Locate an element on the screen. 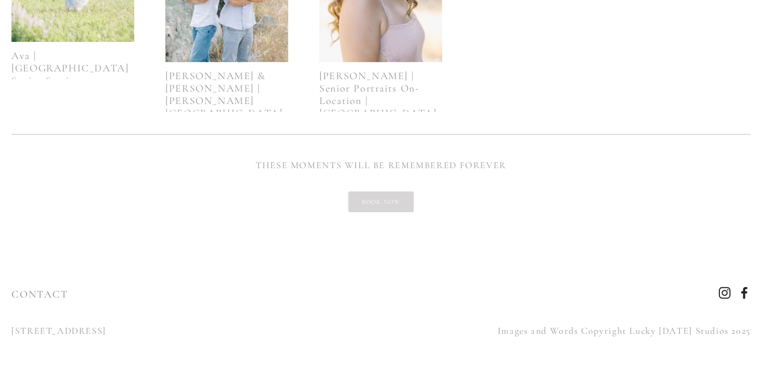 The height and width of the screenshot is (370, 762). a: Instagram is located at coordinates (724, 293).